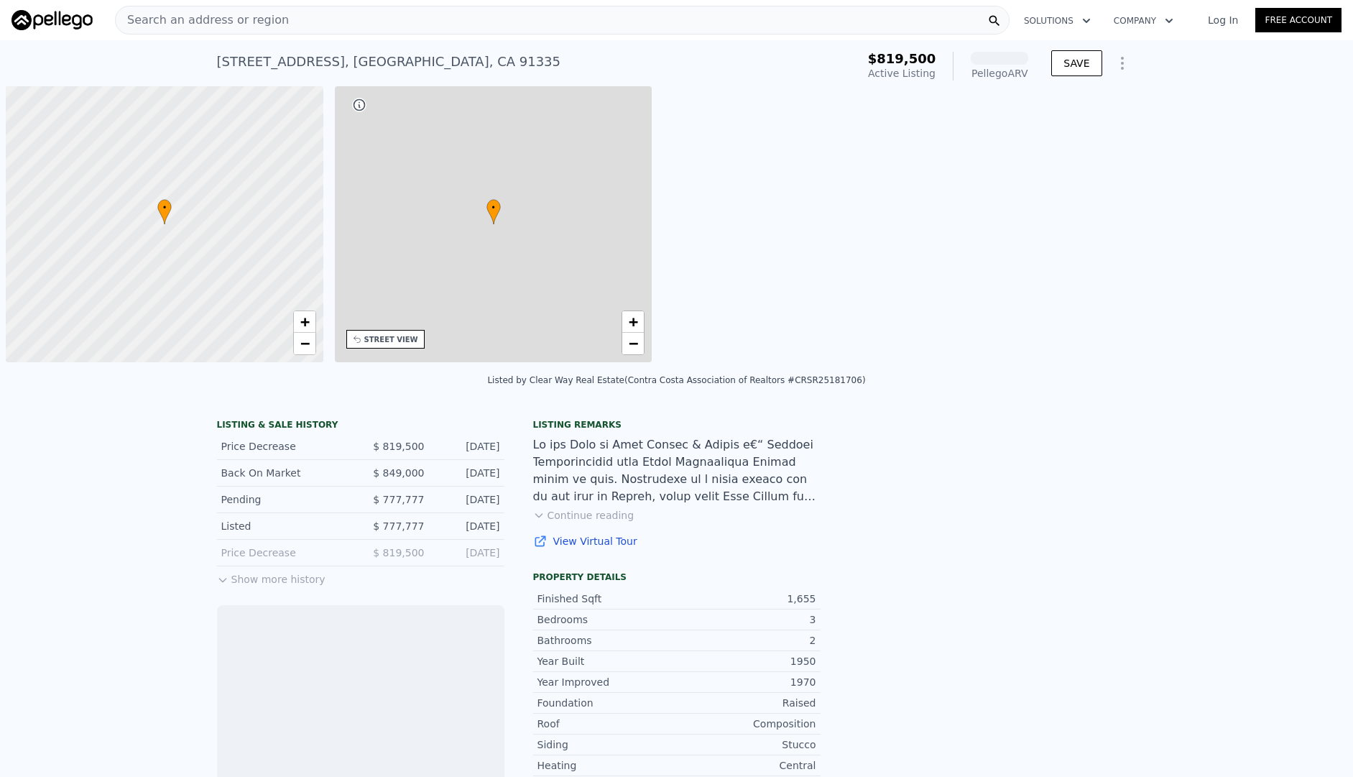  Describe the element at coordinates (747, 640) in the screenshot. I see `div: 2` at that location.